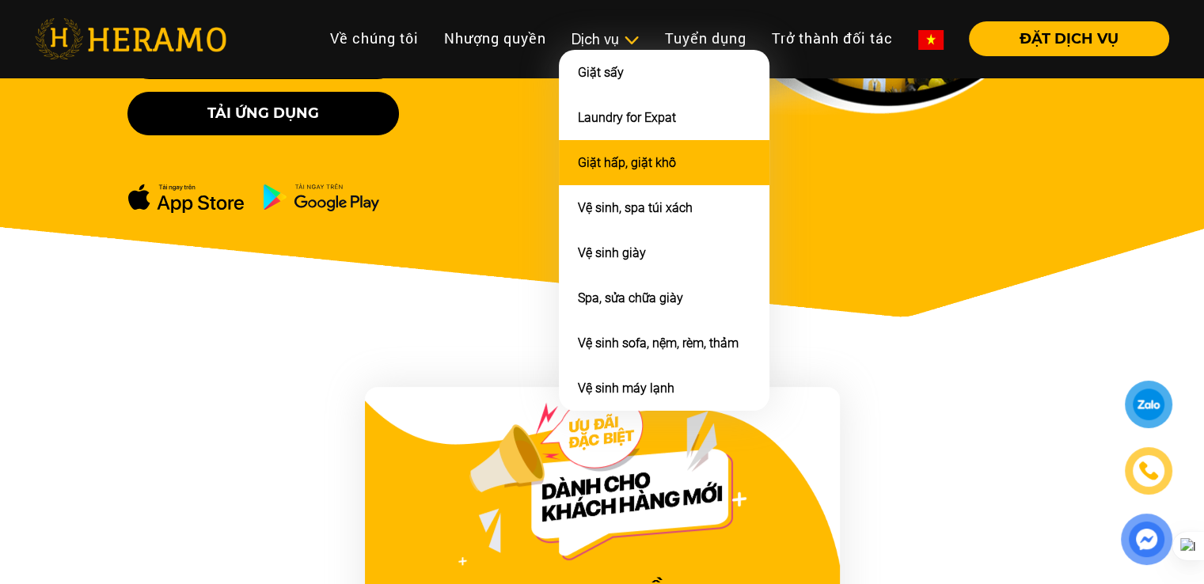  I want to click on a: phone-icon, so click(1149, 471).